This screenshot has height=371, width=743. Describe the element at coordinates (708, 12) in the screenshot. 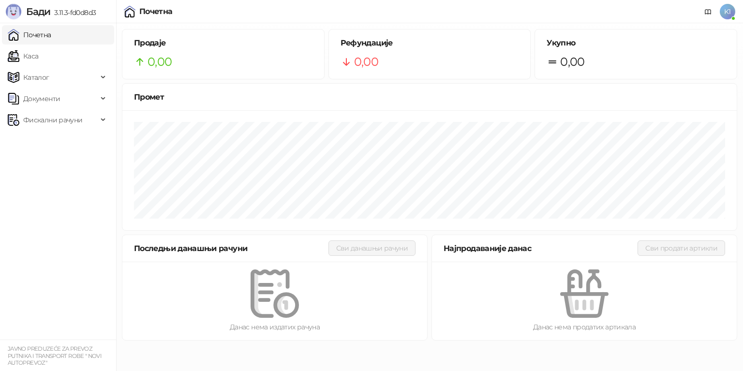

I see `a: Документација` at that location.